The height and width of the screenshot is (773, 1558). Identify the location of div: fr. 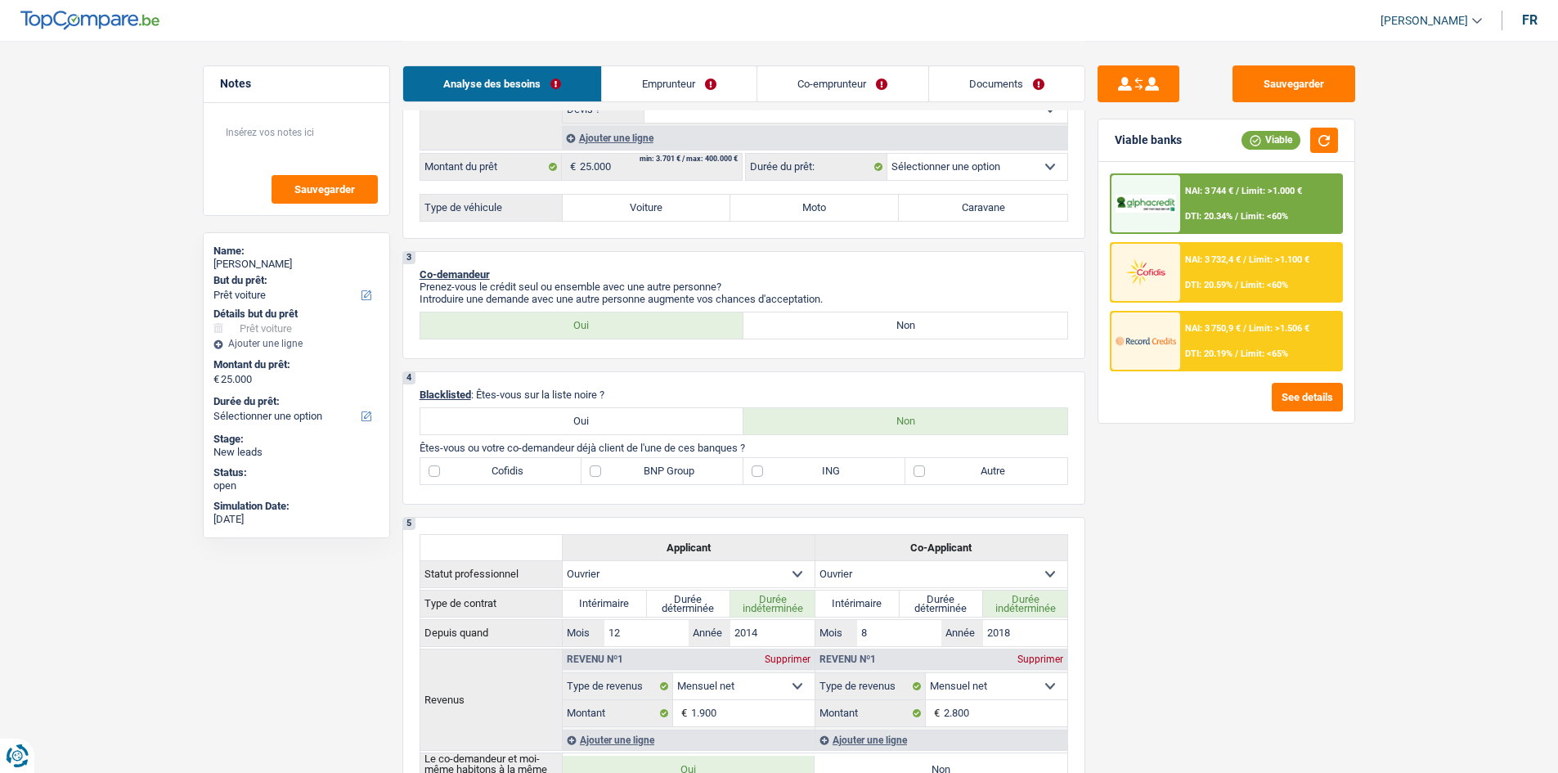
(1529, 20).